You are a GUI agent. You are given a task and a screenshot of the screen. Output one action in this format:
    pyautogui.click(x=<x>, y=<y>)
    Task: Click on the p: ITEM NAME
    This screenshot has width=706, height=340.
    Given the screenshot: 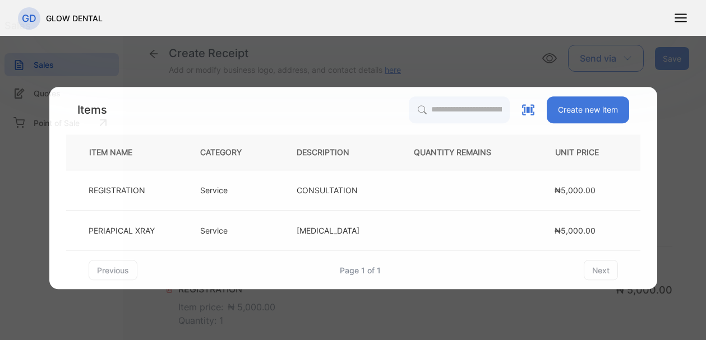 What is the action you would take?
    pyautogui.click(x=117, y=152)
    